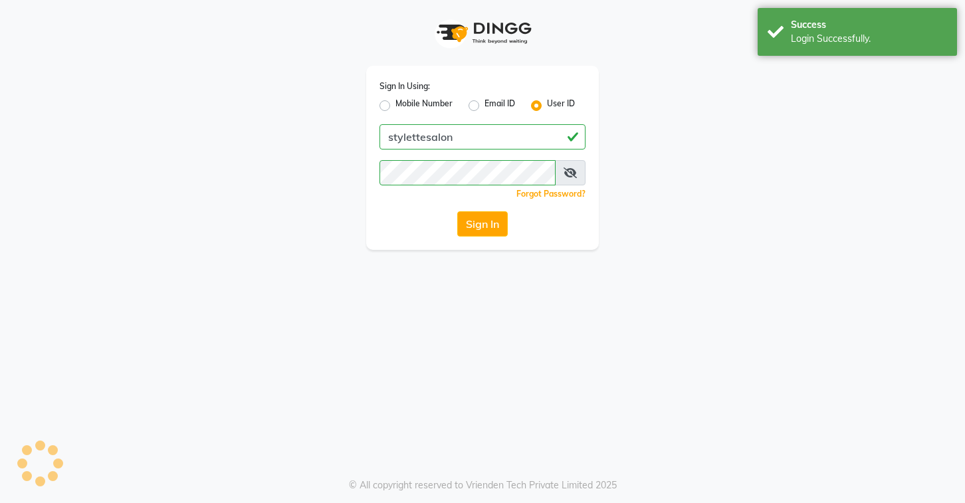 This screenshot has height=503, width=965. What do you see at coordinates (561, 106) in the screenshot?
I see `label: User ID` at bounding box center [561, 106].